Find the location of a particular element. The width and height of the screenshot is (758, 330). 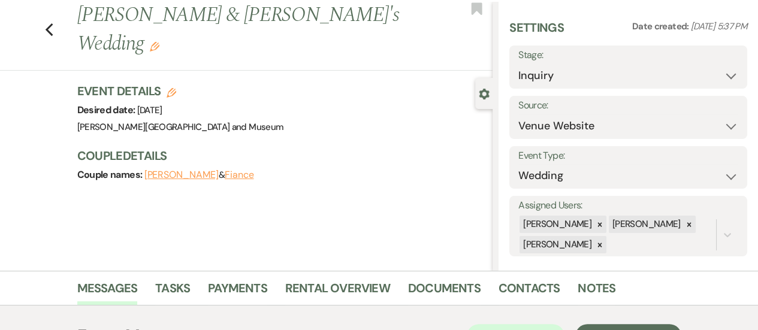

a: Rental Overview is located at coordinates (337, 292).